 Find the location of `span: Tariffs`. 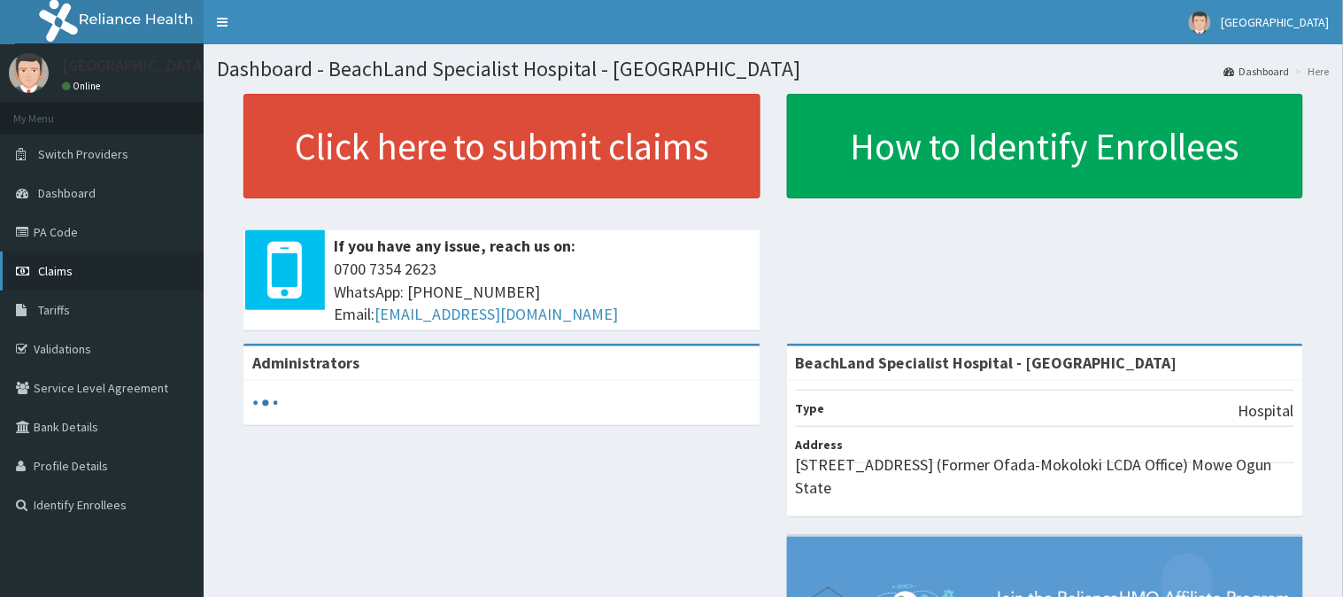

span: Tariffs is located at coordinates (54, 310).